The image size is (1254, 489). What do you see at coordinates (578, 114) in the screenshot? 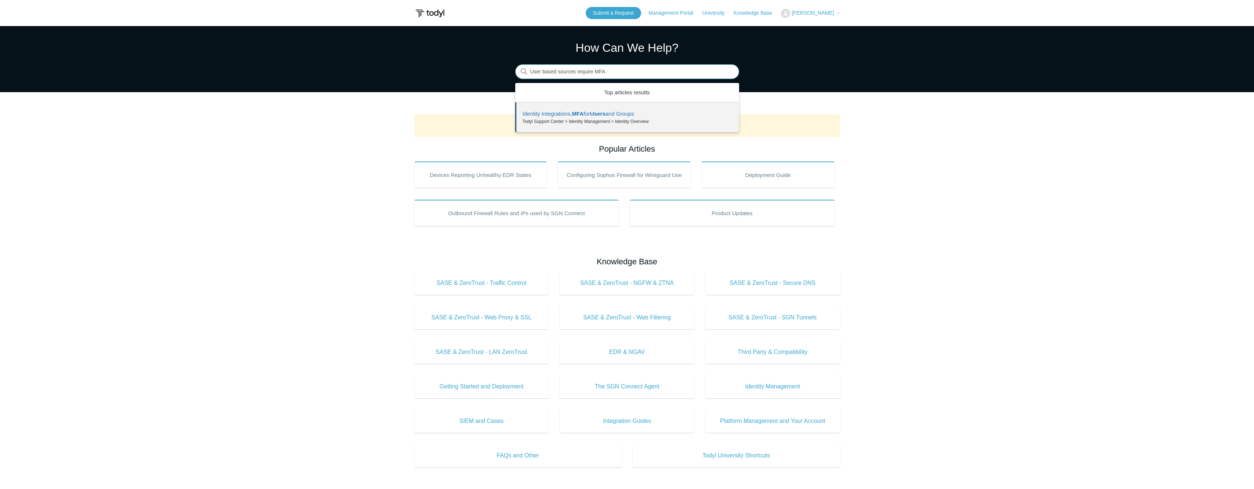
I see `zd-autocomplete-title-multibrand: Suggested result 1 Identity Integrations, MFA for Users and Groups` at bounding box center [578, 114].